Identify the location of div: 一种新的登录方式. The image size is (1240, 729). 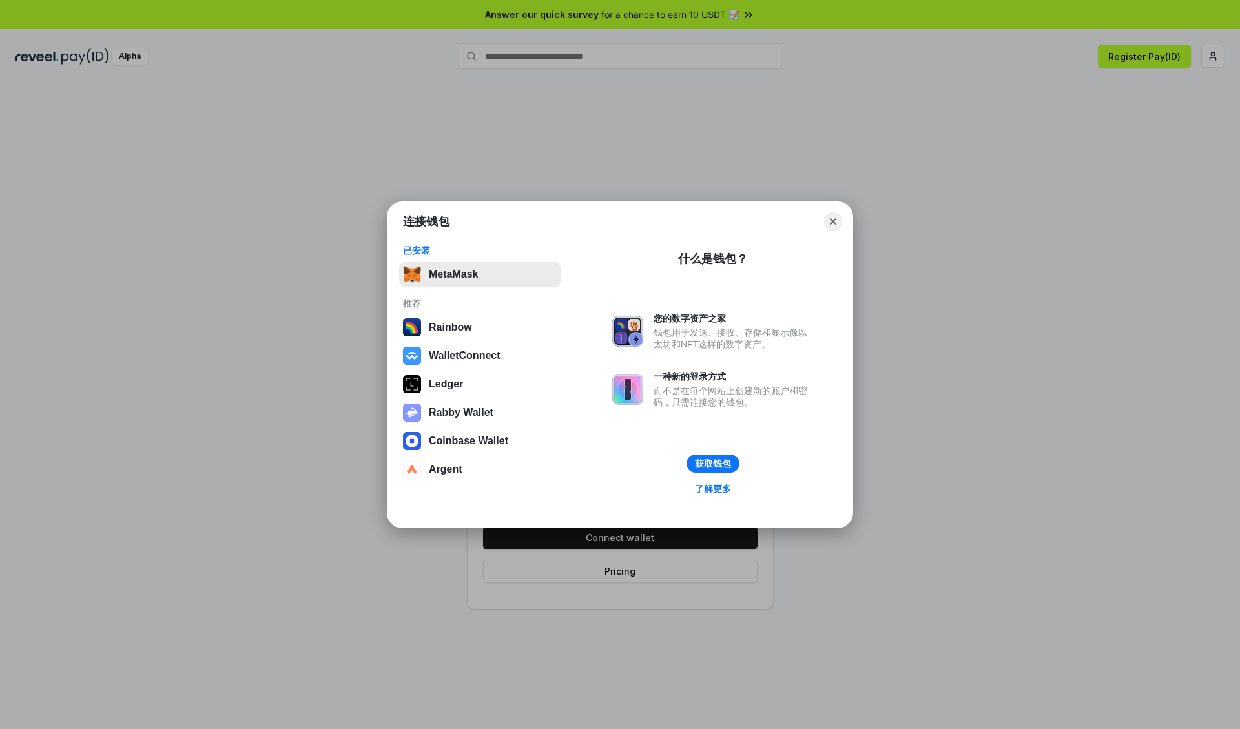
(734, 377).